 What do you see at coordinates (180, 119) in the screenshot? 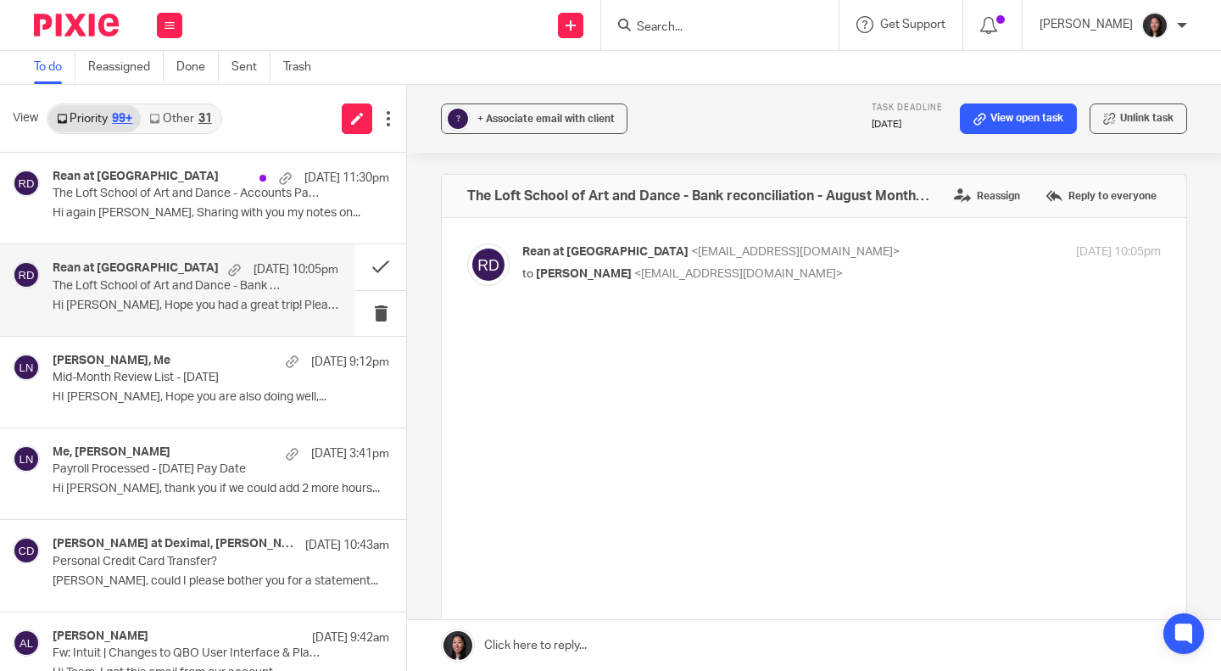
I see `a: Other31` at bounding box center [180, 119].